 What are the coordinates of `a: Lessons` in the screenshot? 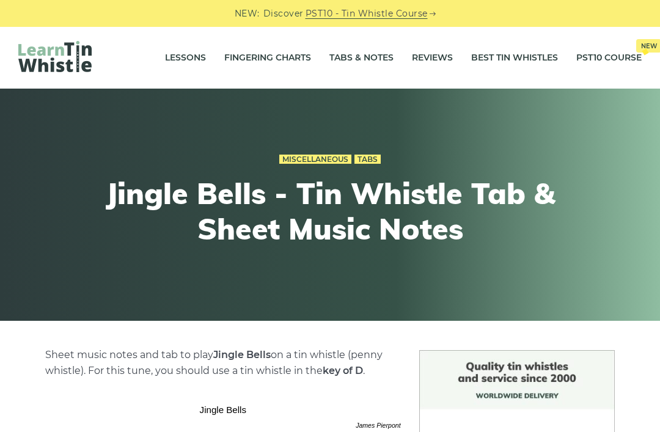 It's located at (185, 58).